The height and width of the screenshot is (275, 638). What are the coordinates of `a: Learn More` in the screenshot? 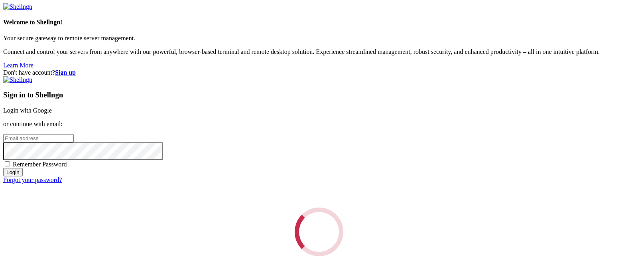 It's located at (18, 65).